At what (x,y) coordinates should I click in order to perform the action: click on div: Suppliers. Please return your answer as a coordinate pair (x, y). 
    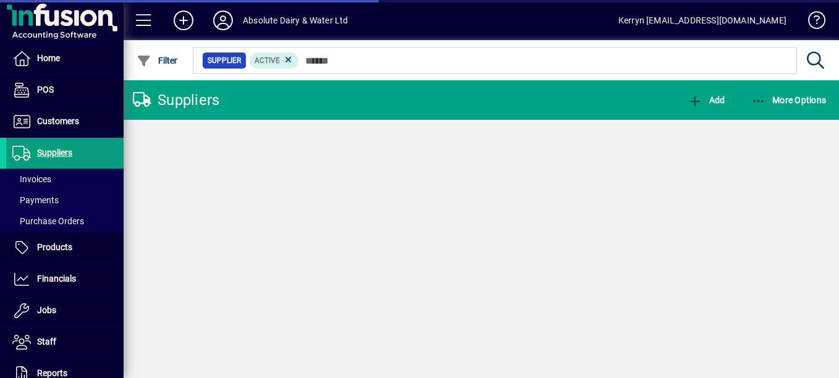
    Looking at the image, I should click on (176, 100).